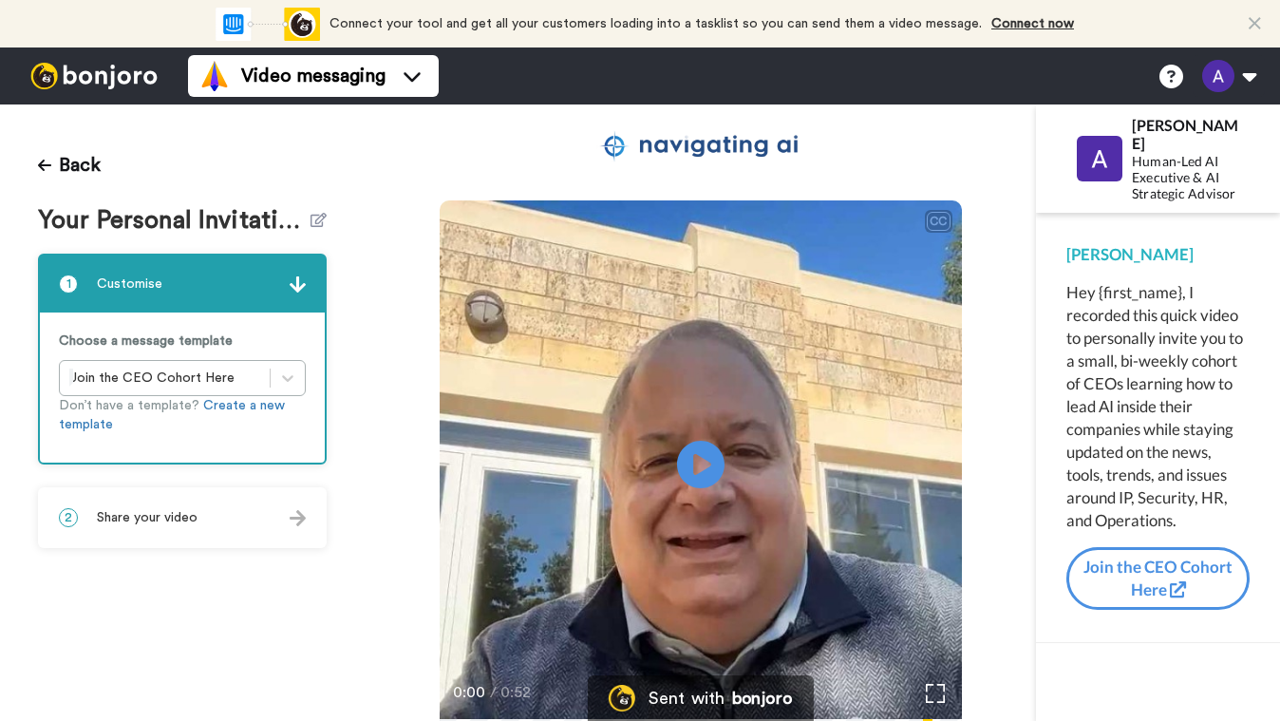 The image size is (1280, 721). I want to click on img: 89d01d1a-280e-465b-afaa-8402588b4f44, so click(701, 145).